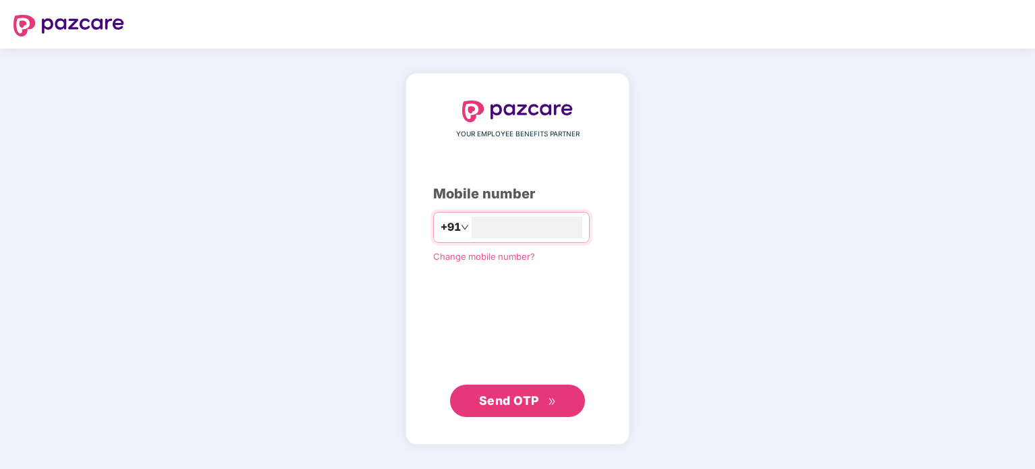  What do you see at coordinates (484, 256) in the screenshot?
I see `span: Change mobile number?` at bounding box center [484, 256].